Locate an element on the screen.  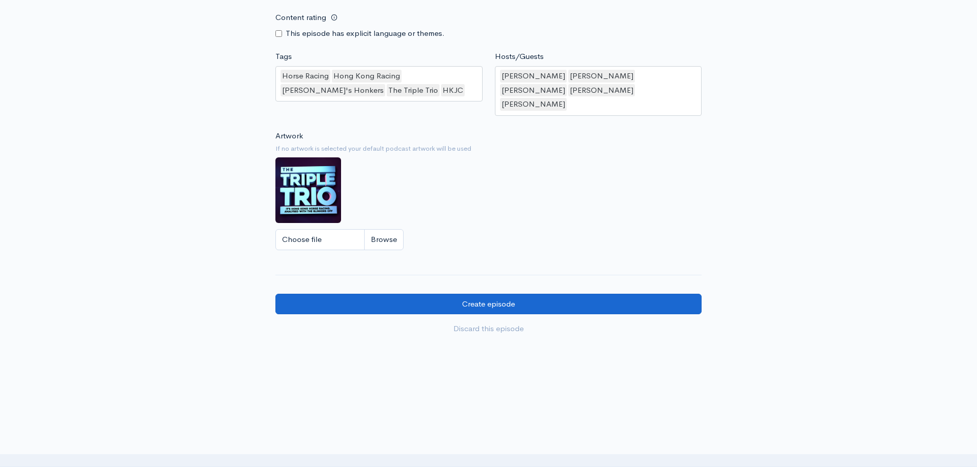
div: The Triple Trio is located at coordinates (413, 90).